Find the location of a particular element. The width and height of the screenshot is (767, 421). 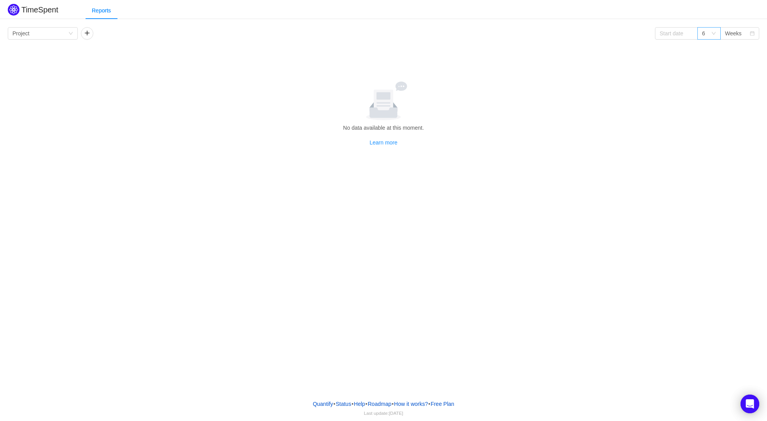

img: Quantify logo is located at coordinates (14, 10).